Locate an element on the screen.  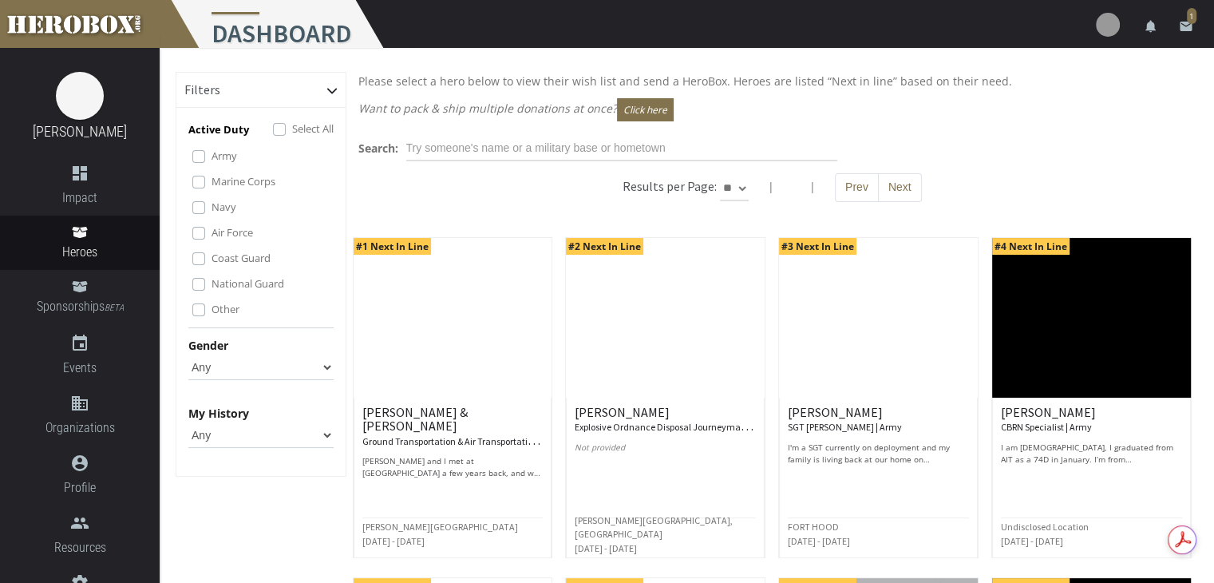
span: #2 Next In Line is located at coordinates (604, 246).